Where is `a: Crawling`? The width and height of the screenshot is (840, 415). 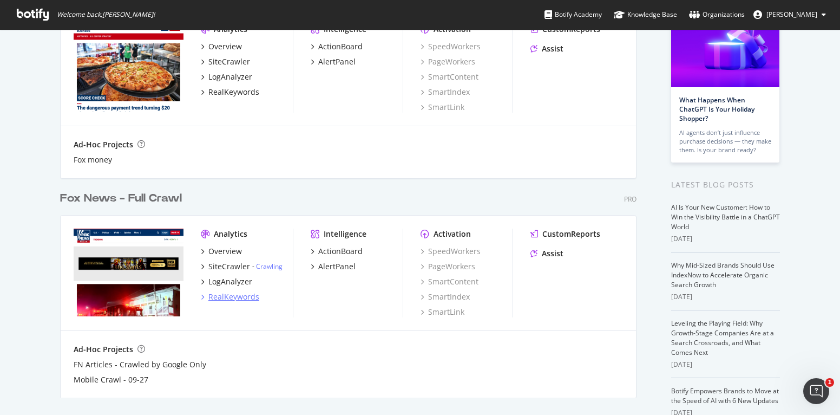
a: Crawling is located at coordinates (269, 266).